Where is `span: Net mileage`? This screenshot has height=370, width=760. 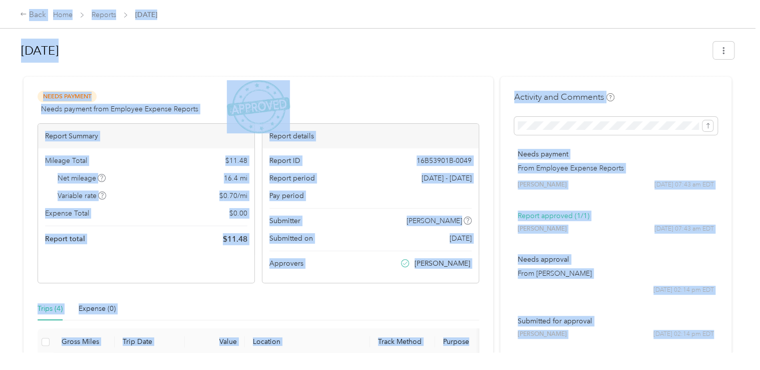
span: Net mileage is located at coordinates (82, 178).